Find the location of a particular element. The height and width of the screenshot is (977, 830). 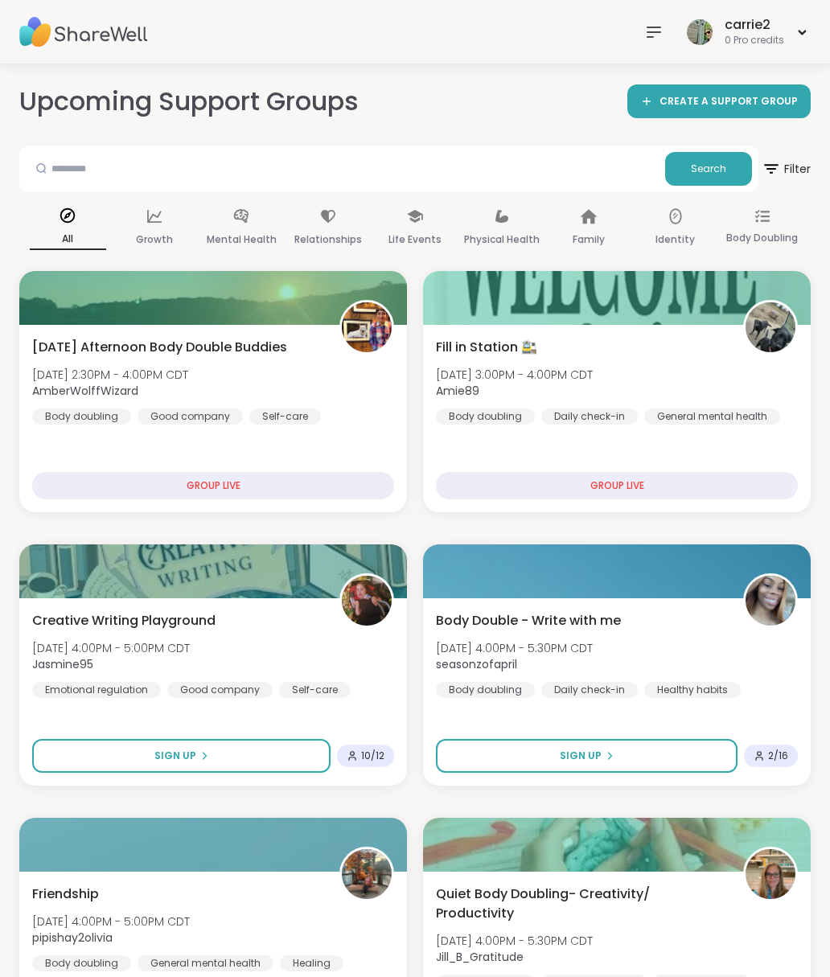

span: Filter is located at coordinates (786, 169).